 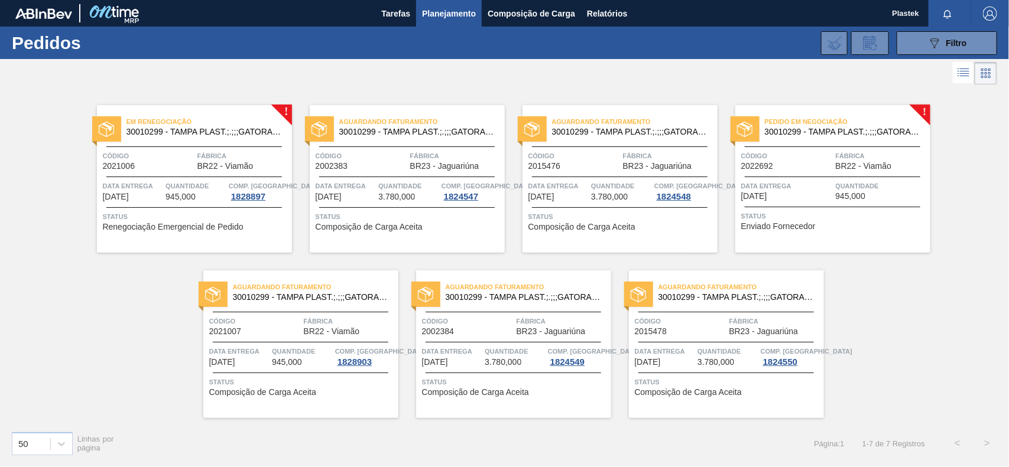 What do you see at coordinates (331, 166) in the screenshot?
I see `span: 2002383` at bounding box center [331, 166].